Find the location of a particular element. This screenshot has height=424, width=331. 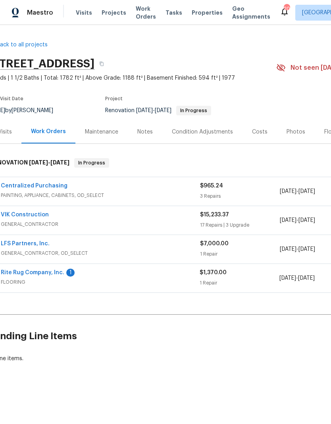

div: Photos is located at coordinates (295, 132).